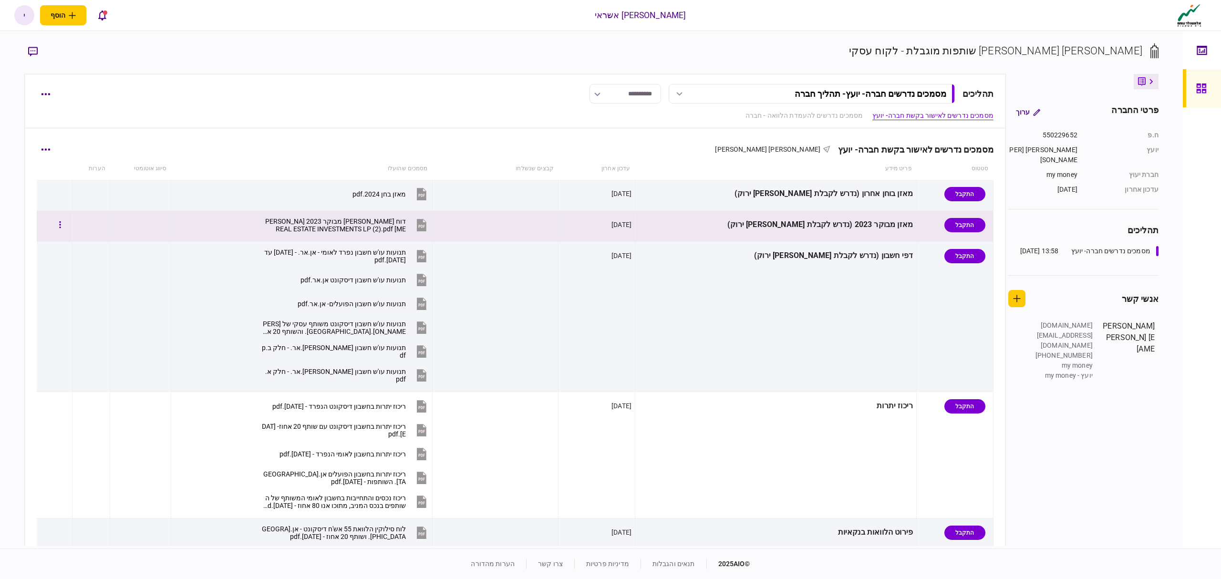 The width and height of the screenshot is (1221, 579). What do you see at coordinates (955, 169) in the screenshot?
I see `th: סטטוס` at bounding box center [955, 169].